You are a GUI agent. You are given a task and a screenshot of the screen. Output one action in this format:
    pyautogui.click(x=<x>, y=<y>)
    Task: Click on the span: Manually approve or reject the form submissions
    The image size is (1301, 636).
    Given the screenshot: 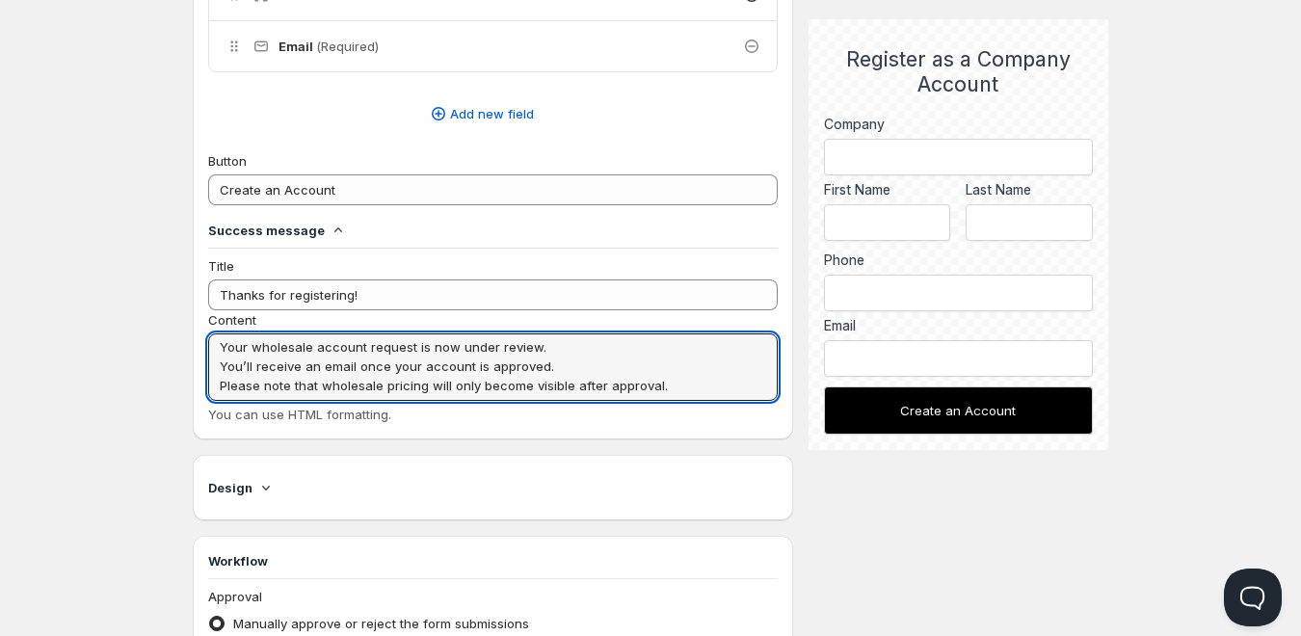 What is the action you would take?
    pyautogui.click(x=381, y=624)
    